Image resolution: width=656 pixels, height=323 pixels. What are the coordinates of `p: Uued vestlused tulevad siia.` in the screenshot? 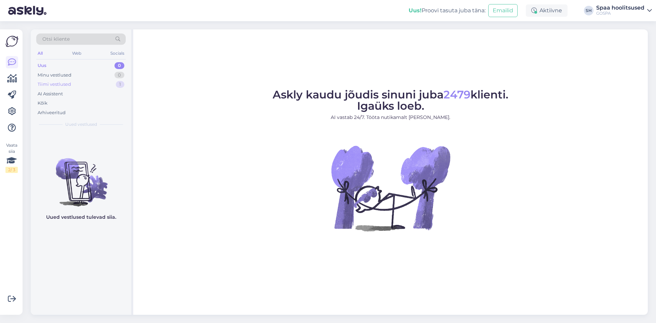 It's located at (81, 217).